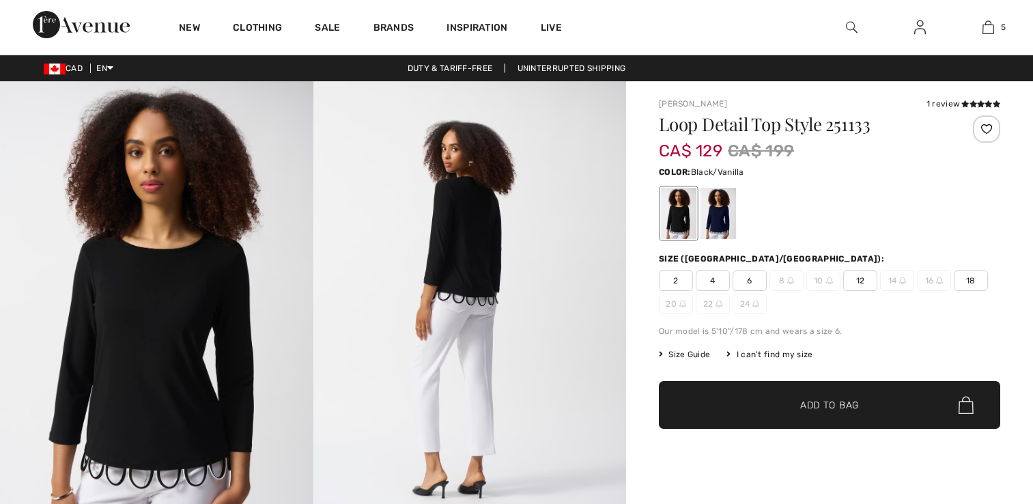 The image size is (1033, 504). I want to click on span: 4, so click(712, 280).